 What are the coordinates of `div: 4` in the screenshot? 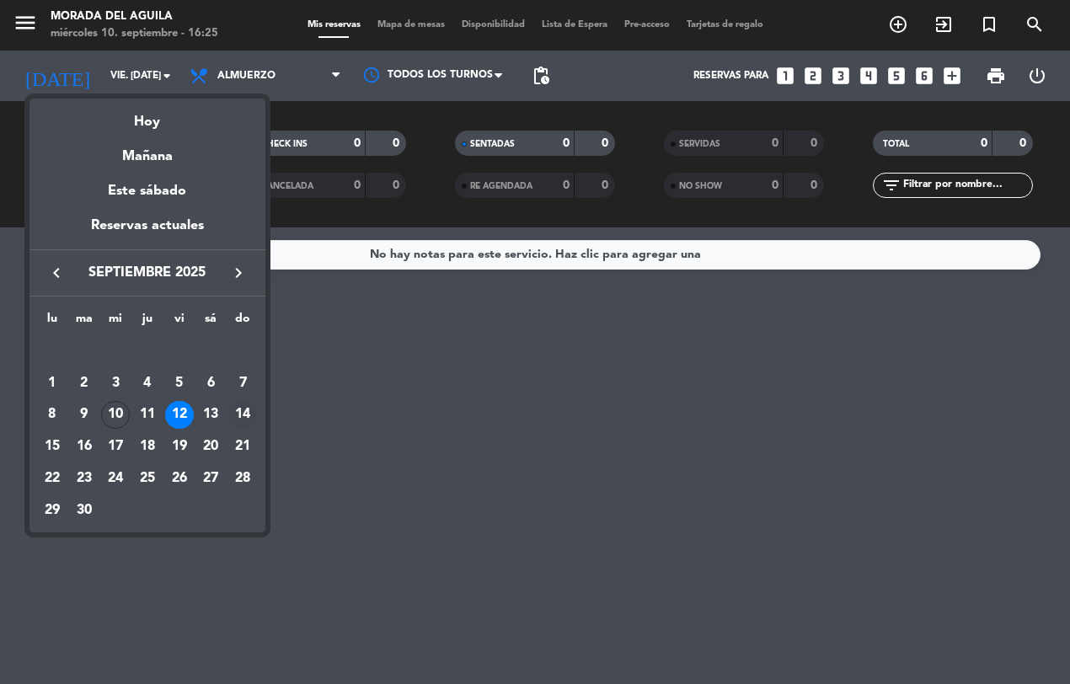 It's located at (147, 383).